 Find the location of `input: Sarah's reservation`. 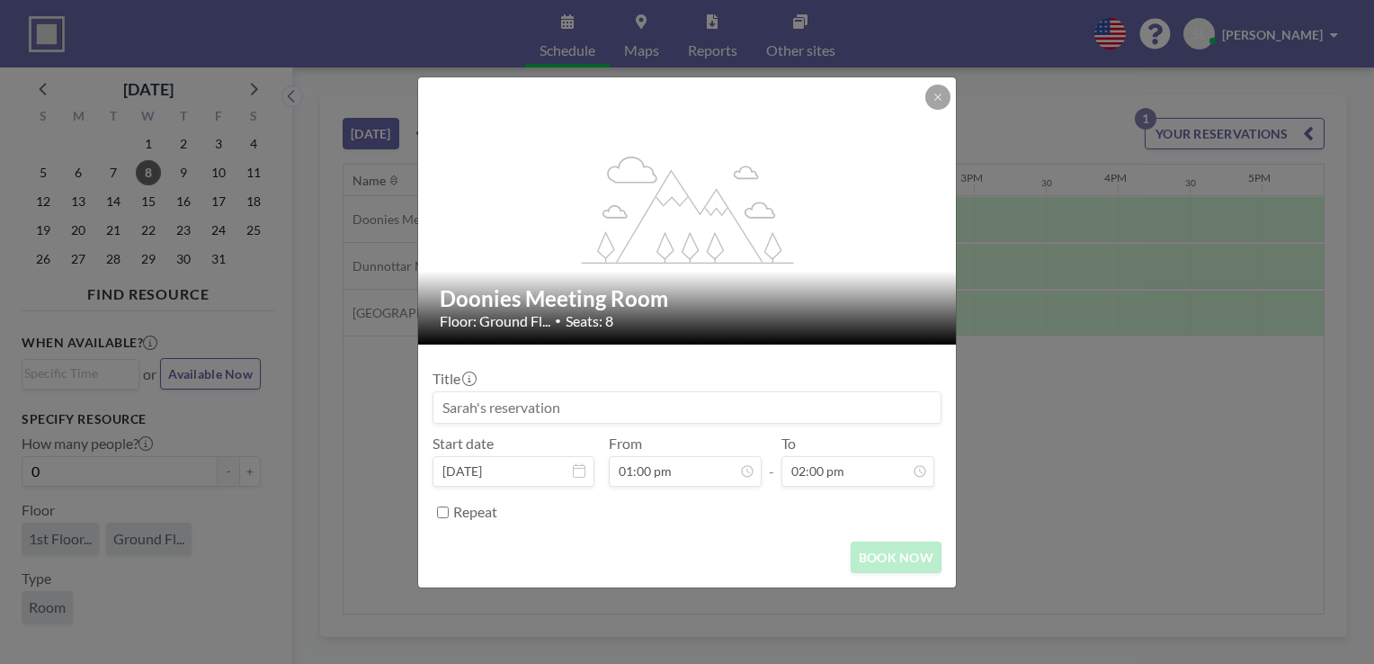

input: Sarah's reservation is located at coordinates (687, 407).